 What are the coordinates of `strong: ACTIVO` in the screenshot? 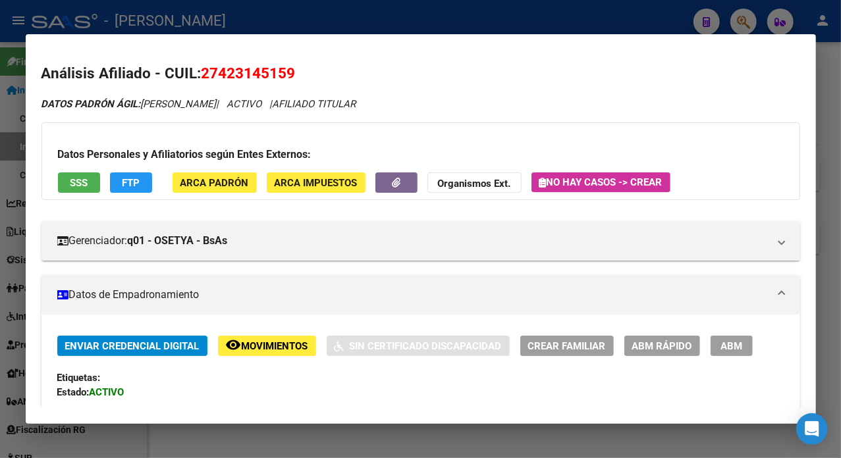 It's located at (107, 392).